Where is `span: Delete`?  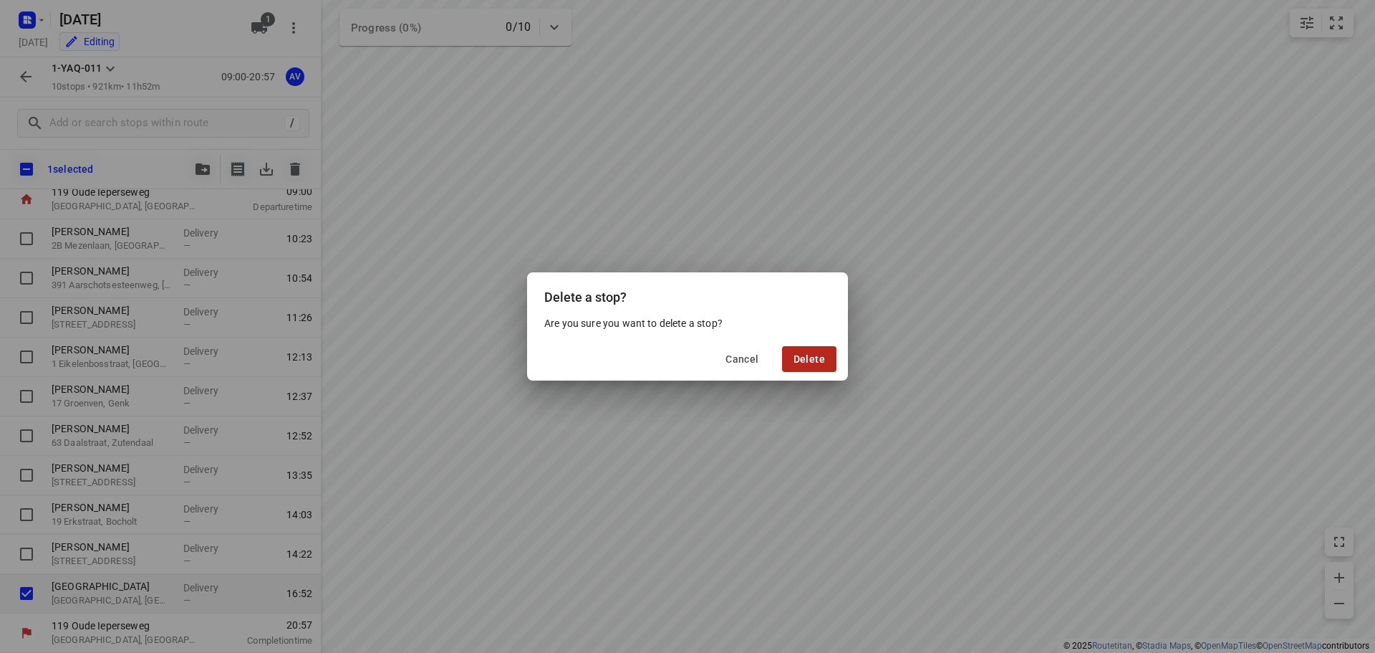
span: Delete is located at coordinates (810, 359).